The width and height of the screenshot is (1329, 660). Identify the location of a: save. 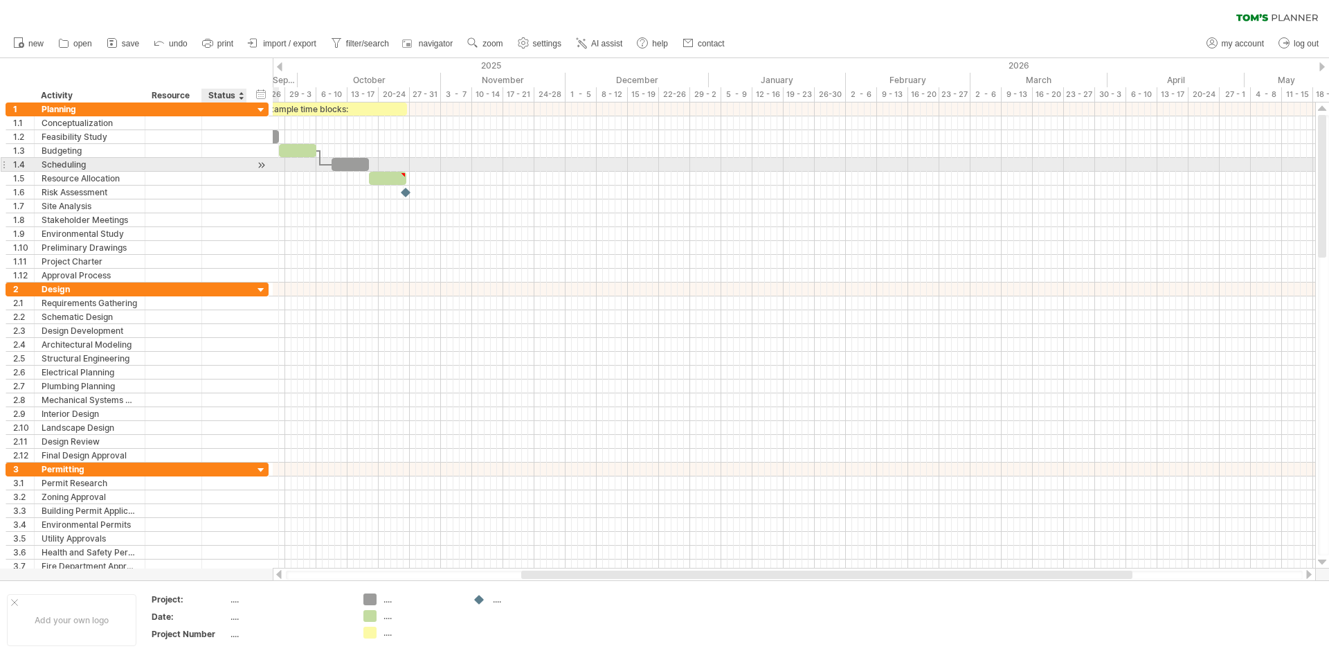
(123, 44).